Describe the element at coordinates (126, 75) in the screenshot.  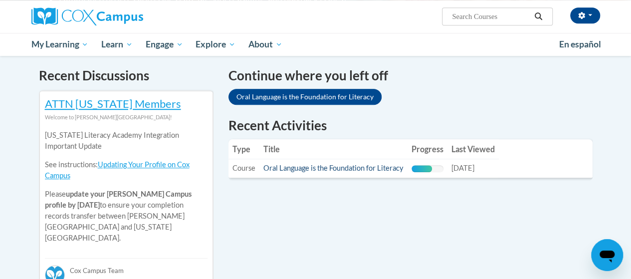
I see `h4: Recent Discussions` at that location.